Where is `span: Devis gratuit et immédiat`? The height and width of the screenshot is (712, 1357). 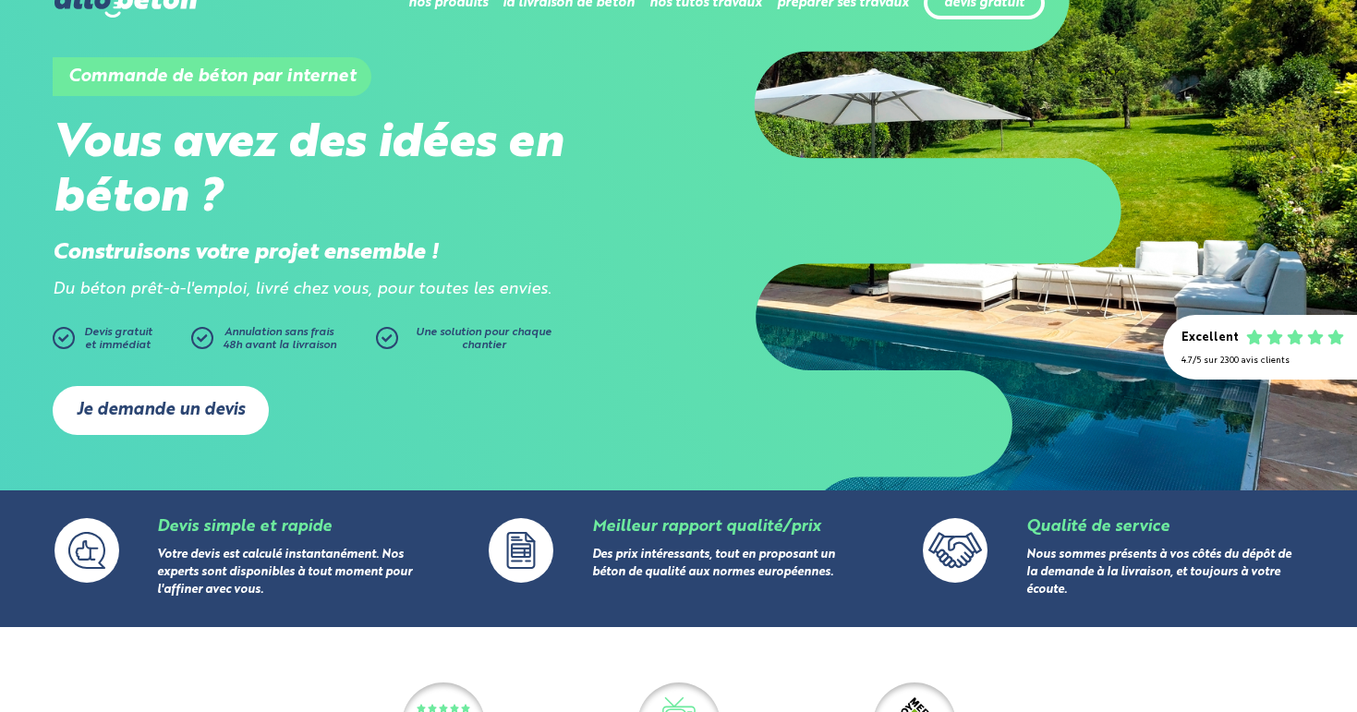
span: Devis gratuit et immédiat is located at coordinates (118, 339).